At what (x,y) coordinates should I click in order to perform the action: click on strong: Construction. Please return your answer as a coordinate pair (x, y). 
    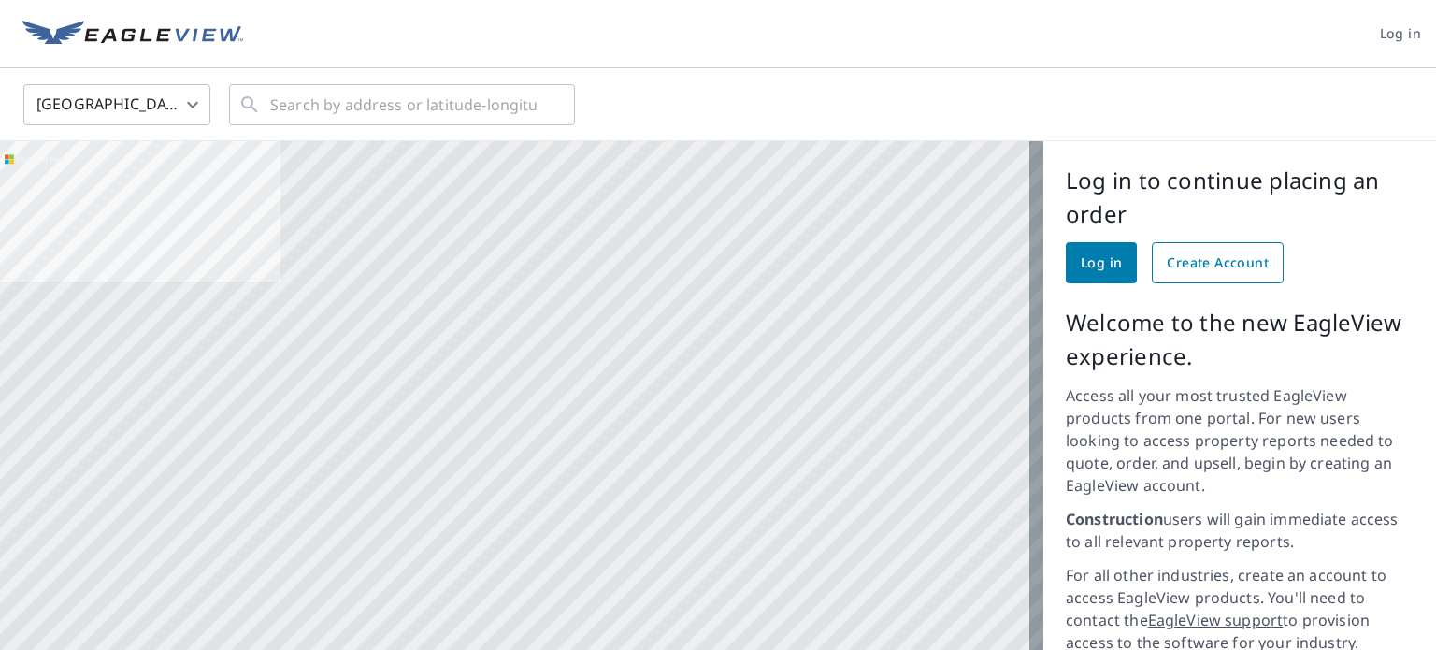
    Looking at the image, I should click on (1115, 519).